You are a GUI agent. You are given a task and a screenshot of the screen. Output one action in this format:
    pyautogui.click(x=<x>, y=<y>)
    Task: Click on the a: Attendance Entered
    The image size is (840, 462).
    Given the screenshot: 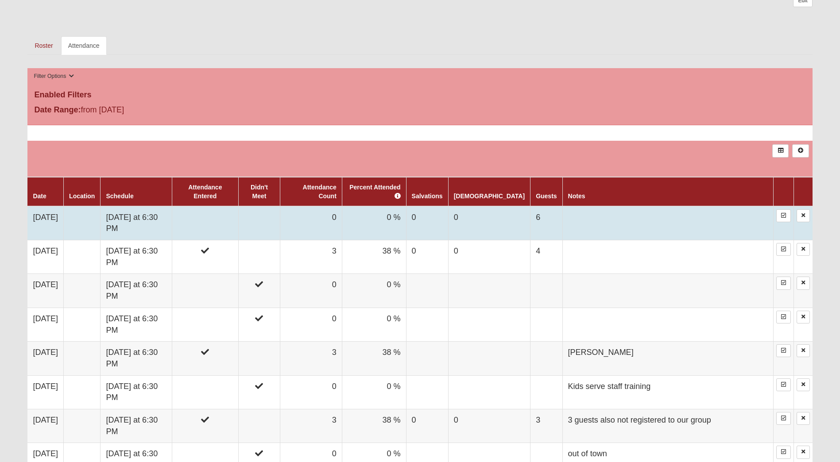 What is the action you would take?
    pyautogui.click(x=205, y=192)
    